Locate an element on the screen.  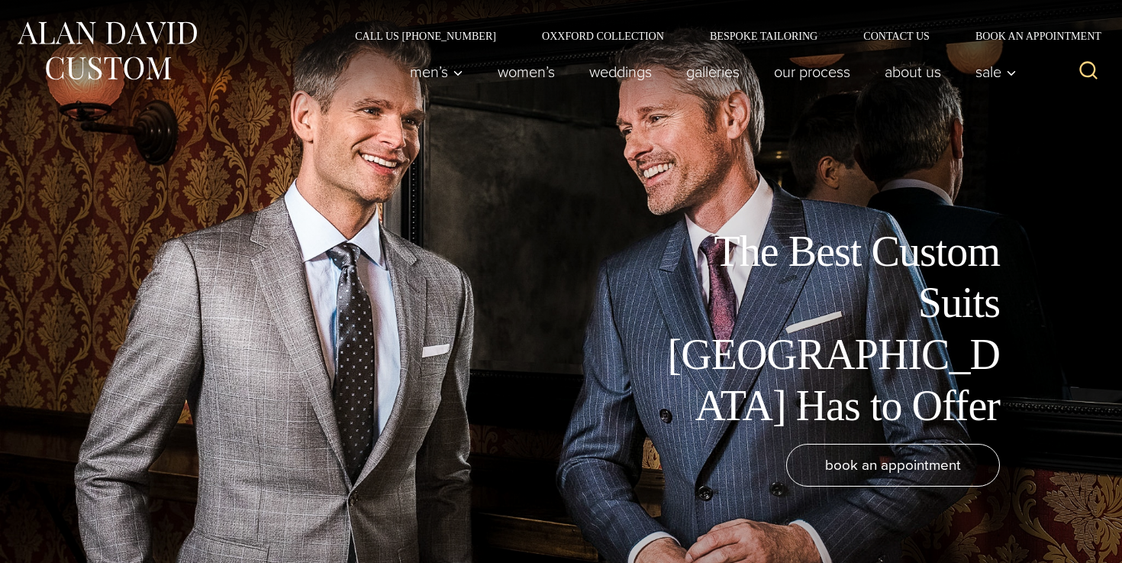
a: About Us is located at coordinates (913, 72).